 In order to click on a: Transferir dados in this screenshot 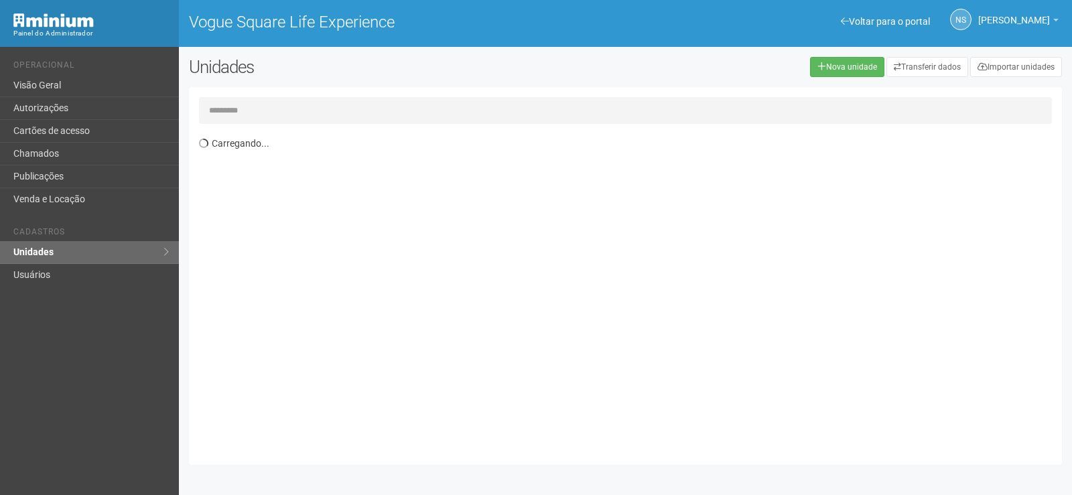, I will do `click(927, 67)`.